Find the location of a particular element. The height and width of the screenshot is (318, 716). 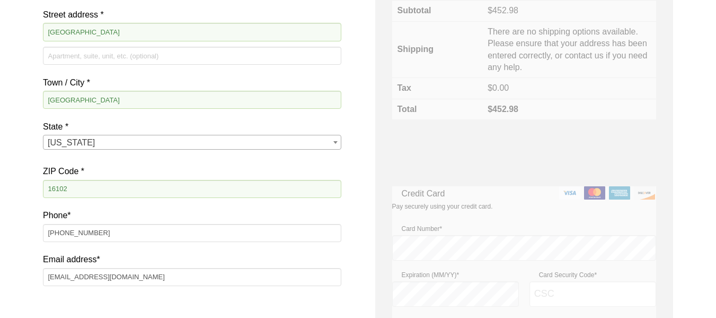

span: State is located at coordinates (192, 142).